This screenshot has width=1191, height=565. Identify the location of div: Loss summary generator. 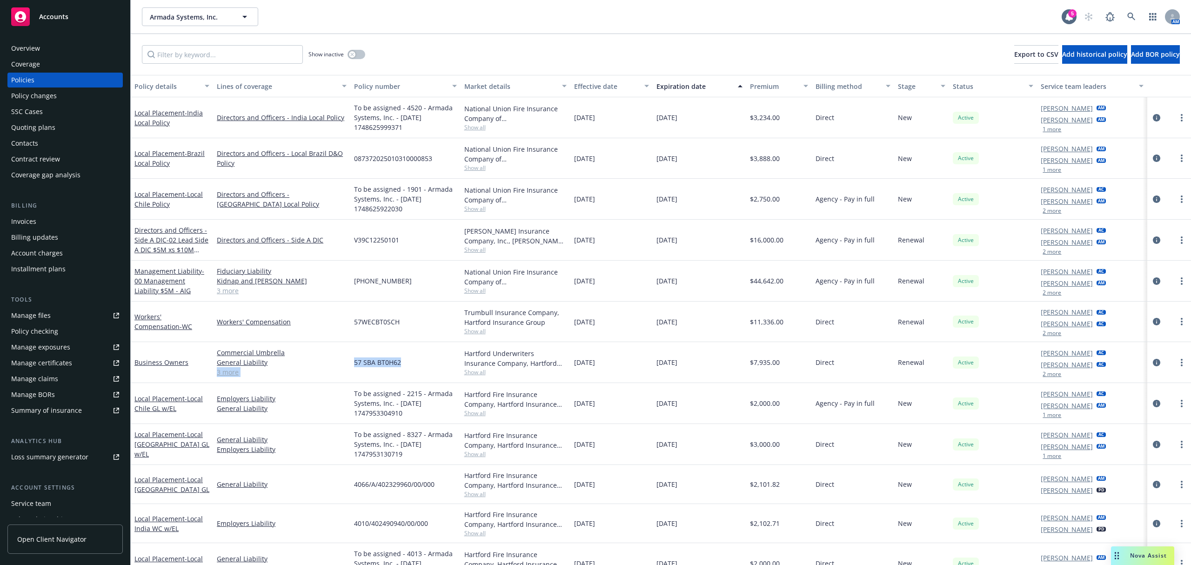
(50, 457).